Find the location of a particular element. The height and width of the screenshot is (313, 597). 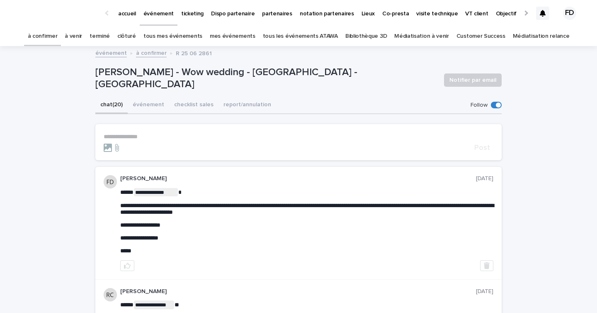

a: Médiatisation relance is located at coordinates (541, 36).